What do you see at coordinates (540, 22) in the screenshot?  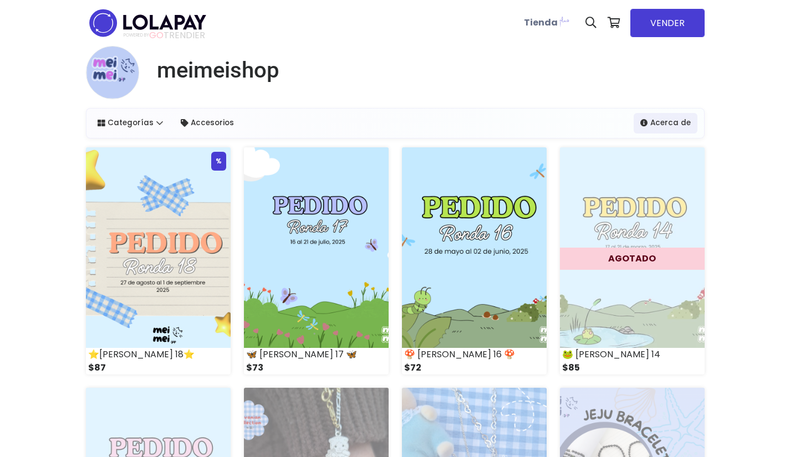 I see `b: Tienda` at bounding box center [540, 22].